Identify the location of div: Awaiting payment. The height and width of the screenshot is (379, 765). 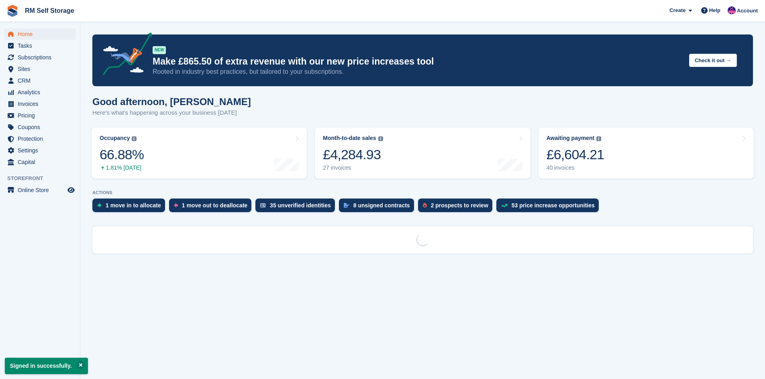
(570, 138).